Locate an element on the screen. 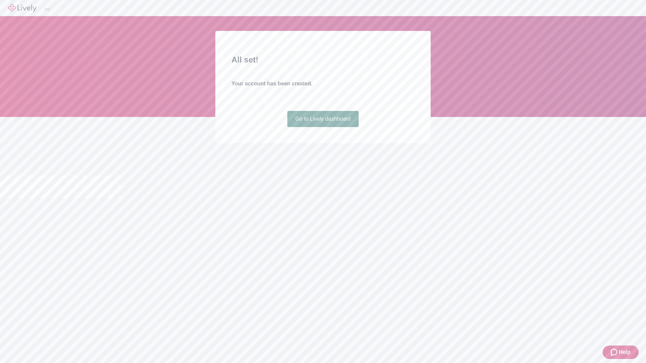 This screenshot has height=363, width=646. a: Go to Lively dashboard is located at coordinates (323, 119).